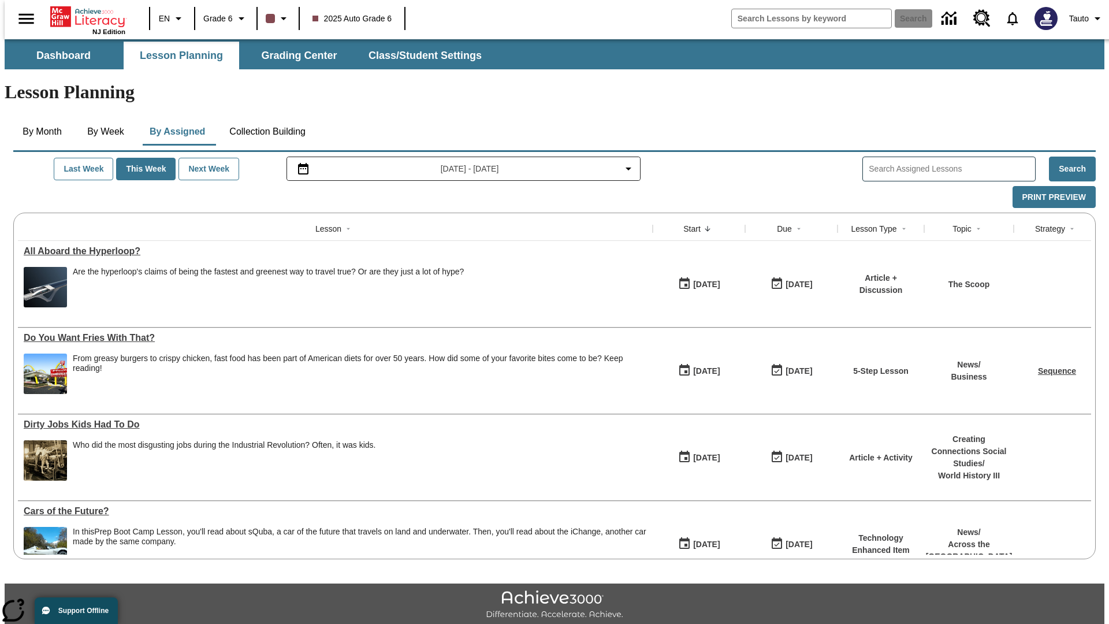  What do you see at coordinates (335, 251) in the screenshot?
I see `div: All Aboard the Hyperloop?` at bounding box center [335, 251].